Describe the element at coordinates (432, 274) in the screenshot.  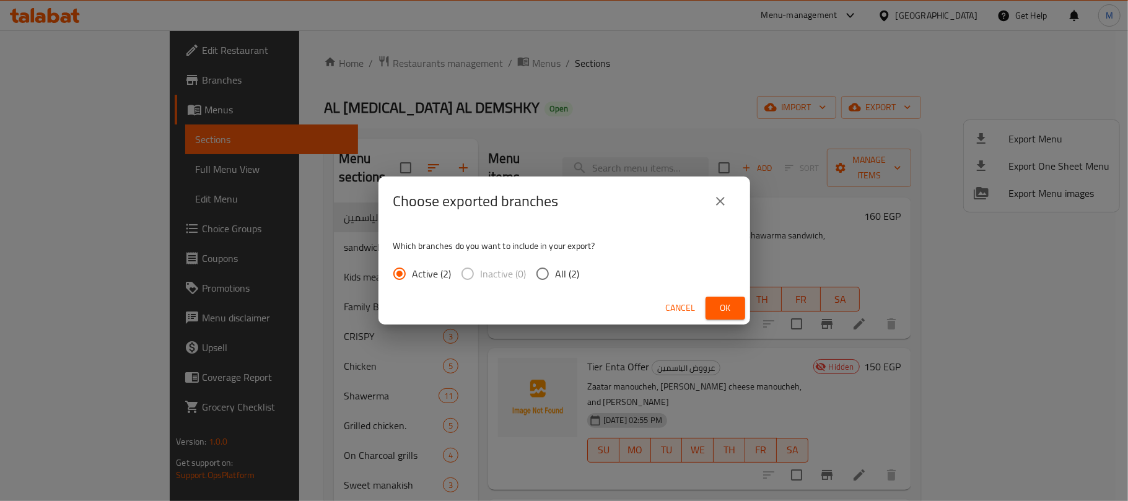
I see `span: Active (2)` at that location.